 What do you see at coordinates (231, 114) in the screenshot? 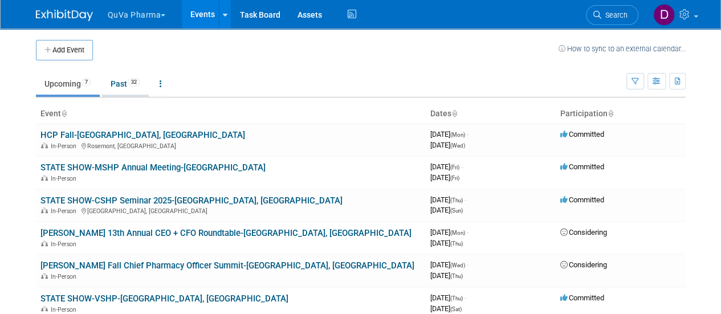
I see `th: Event` at bounding box center [231, 114].